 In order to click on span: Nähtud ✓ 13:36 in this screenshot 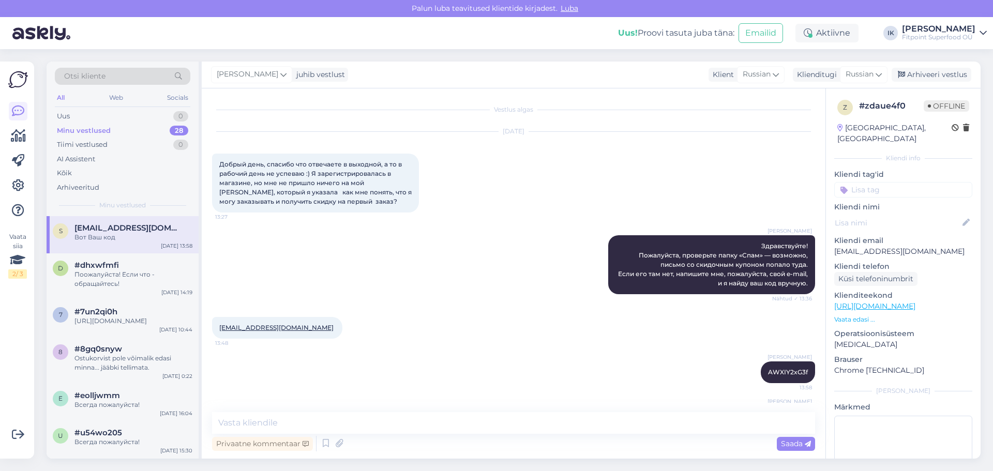, I will do `click(792, 298)`.